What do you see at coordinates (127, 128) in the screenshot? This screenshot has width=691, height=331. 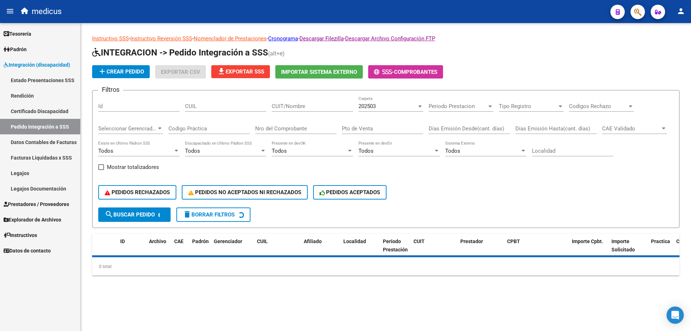 I see `span: Seleccionar Gerenciador` at bounding box center [127, 128].